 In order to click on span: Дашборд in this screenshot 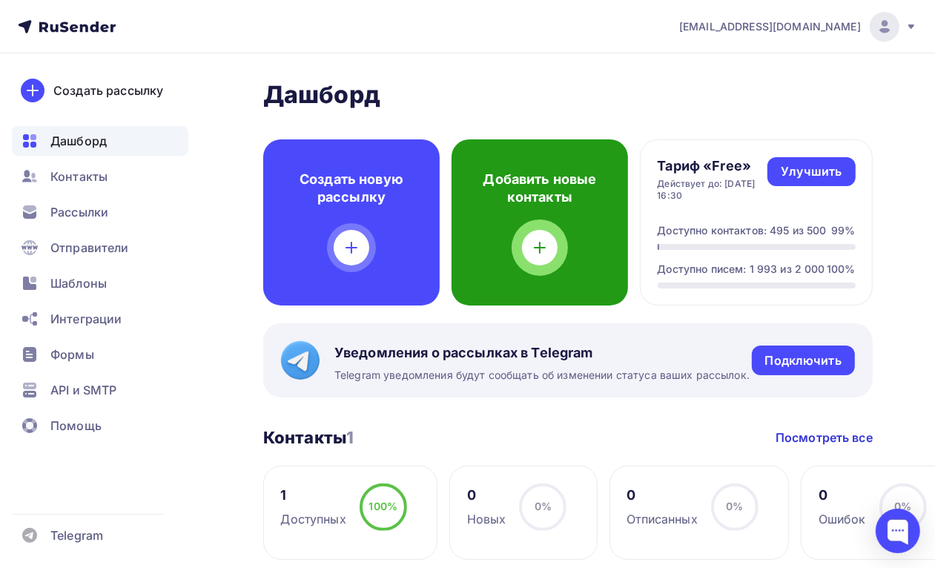, I will do `click(79, 141)`.